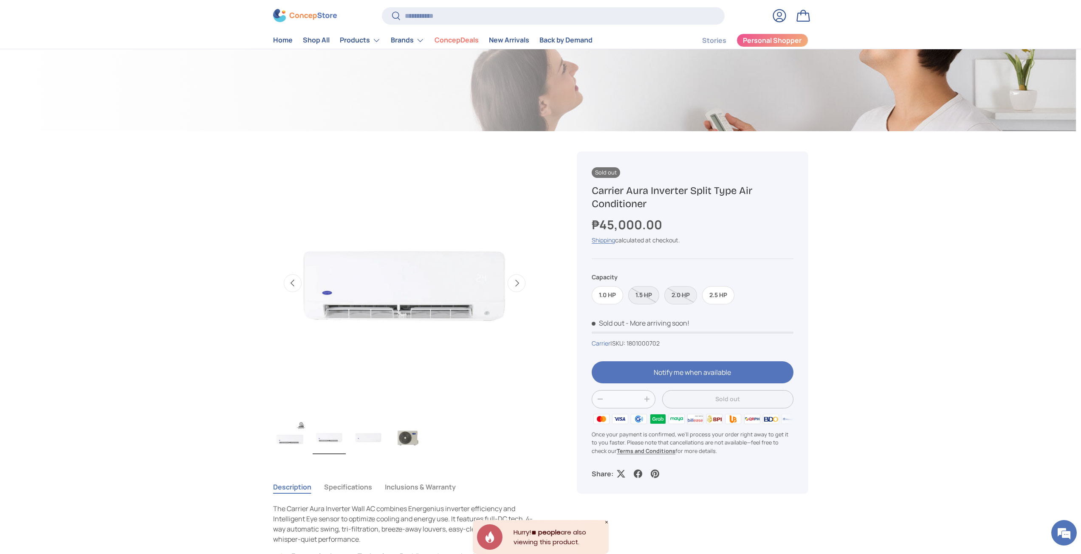 This screenshot has width=1081, height=554. Describe the element at coordinates (607, 522) in the screenshot. I see `div: Close` at that location.